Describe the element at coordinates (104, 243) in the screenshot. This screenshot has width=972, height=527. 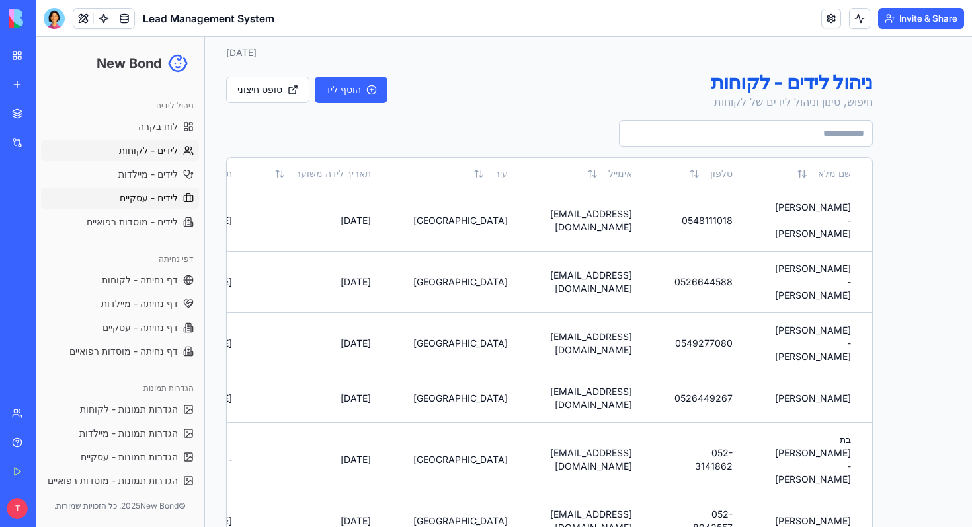
I see `span: דף נחיתה - לקוחות` at that location.